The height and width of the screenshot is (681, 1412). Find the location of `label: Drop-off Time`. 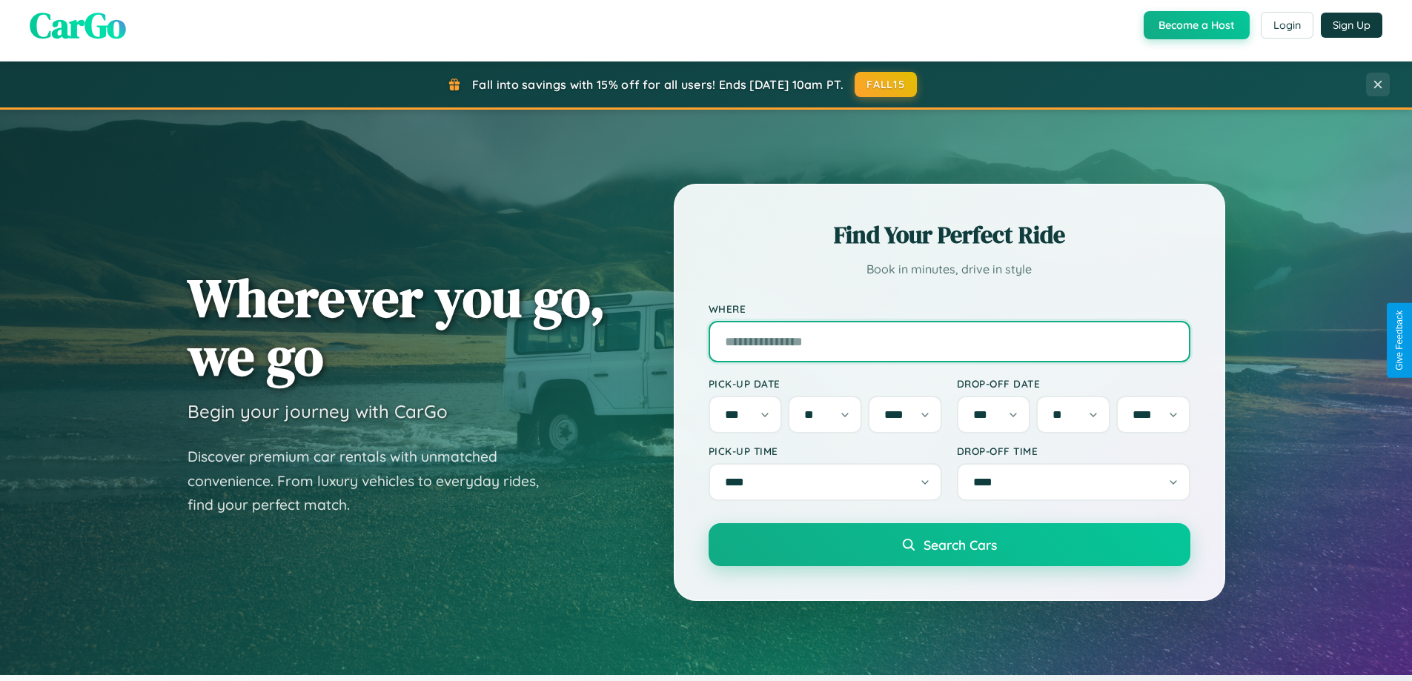

label: Drop-off Time is located at coordinates (1074, 451).